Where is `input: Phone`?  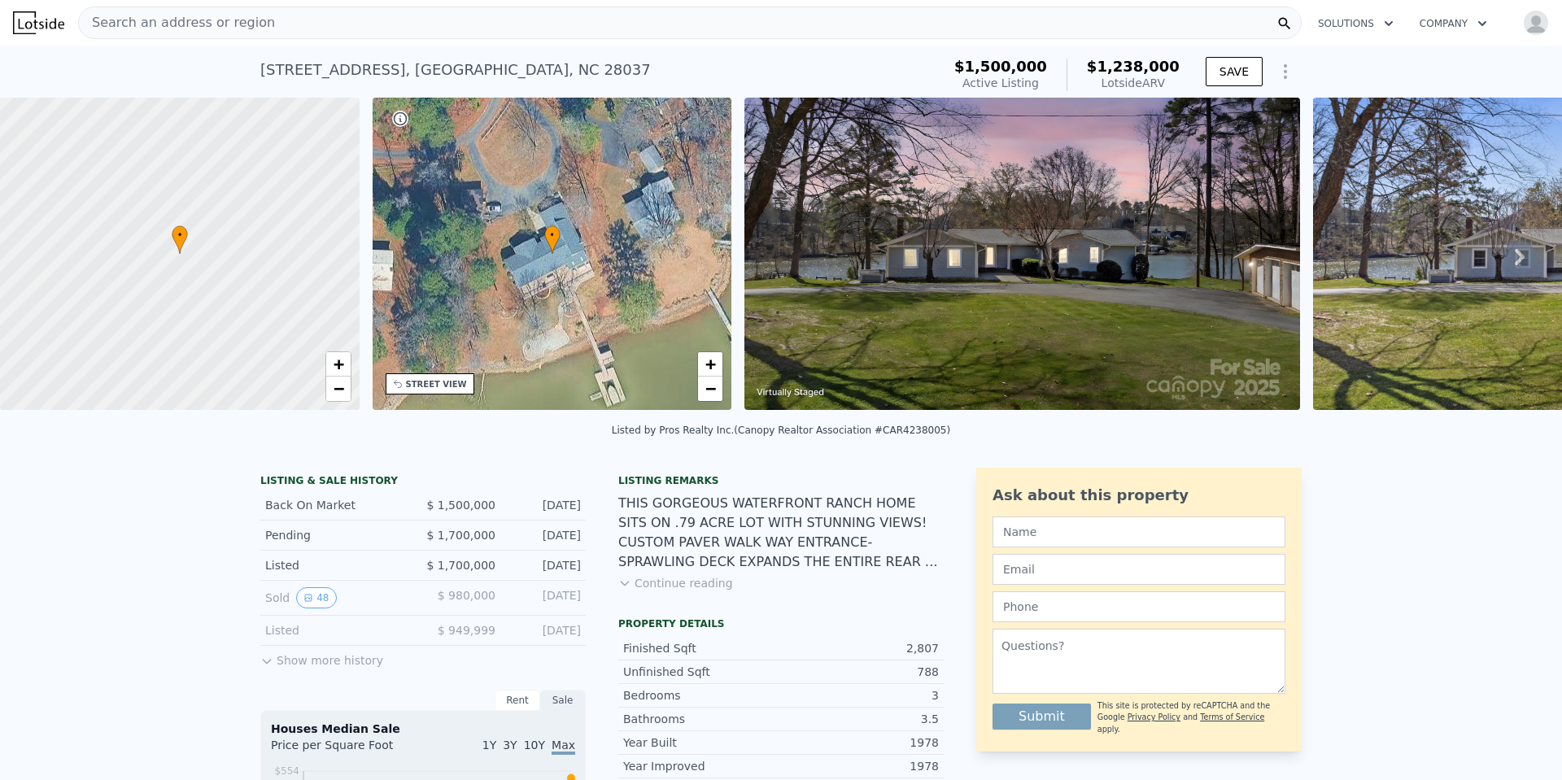 input: Phone is located at coordinates (1139, 607).